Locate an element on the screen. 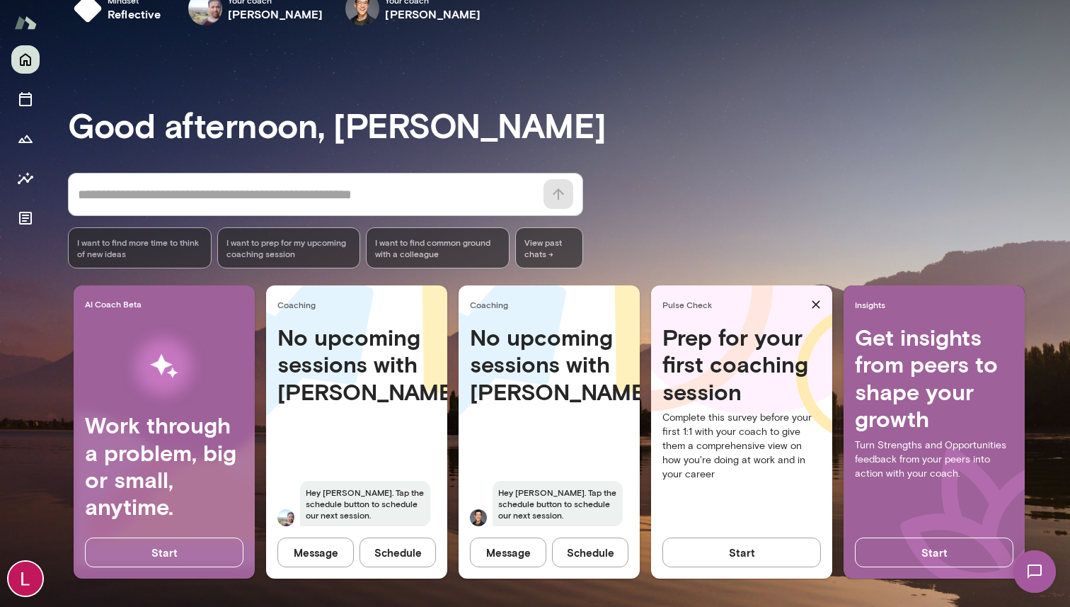  button: Growth Plan is located at coordinates (25, 139).